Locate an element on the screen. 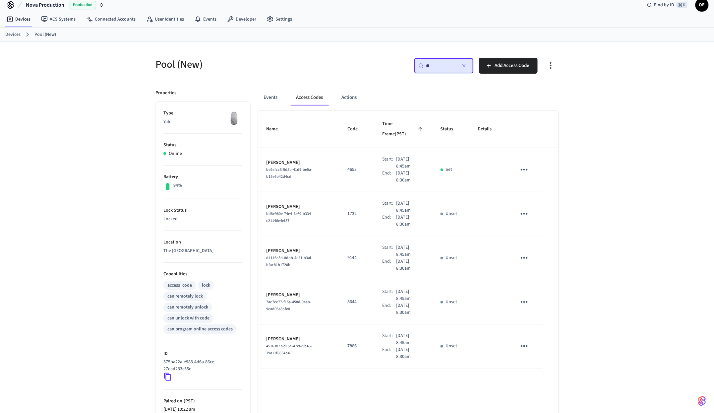 Image resolution: width=714 pixels, height=413 pixels. span: Name is located at coordinates (276, 129).